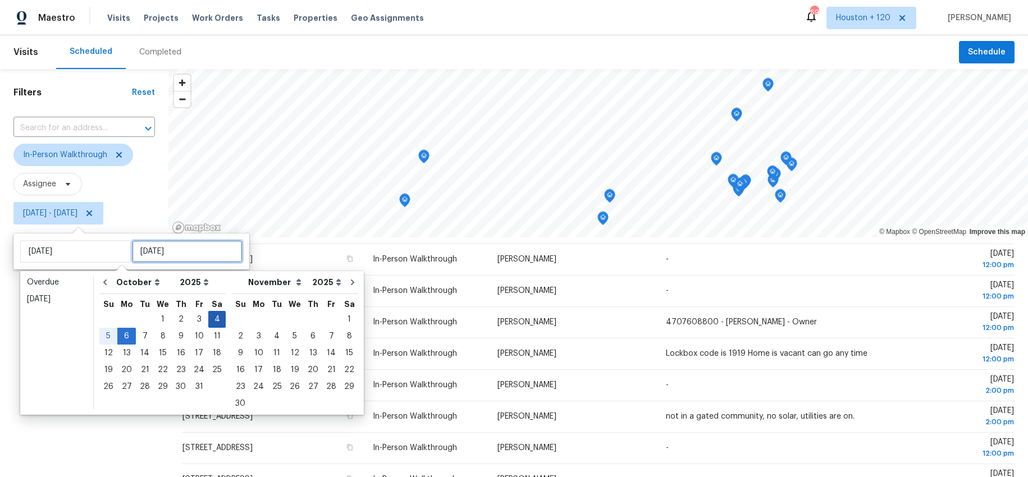  What do you see at coordinates (277, 387) in the screenshot?
I see `div: 25` at bounding box center [277, 387].